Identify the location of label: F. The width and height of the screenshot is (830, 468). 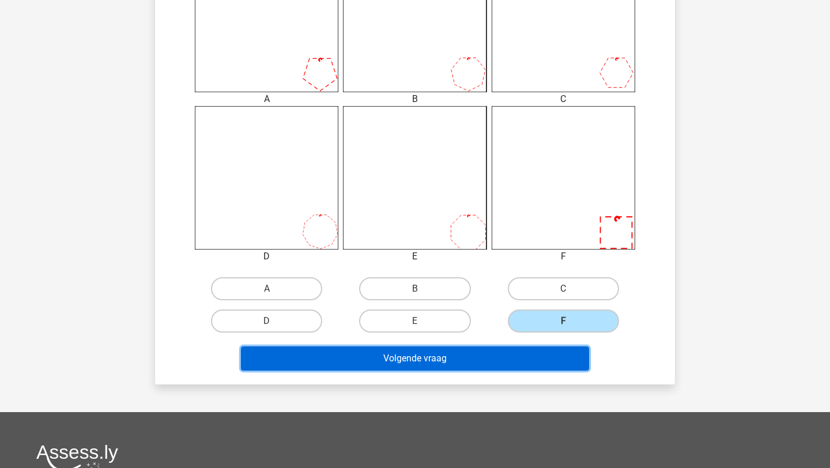
(563, 321).